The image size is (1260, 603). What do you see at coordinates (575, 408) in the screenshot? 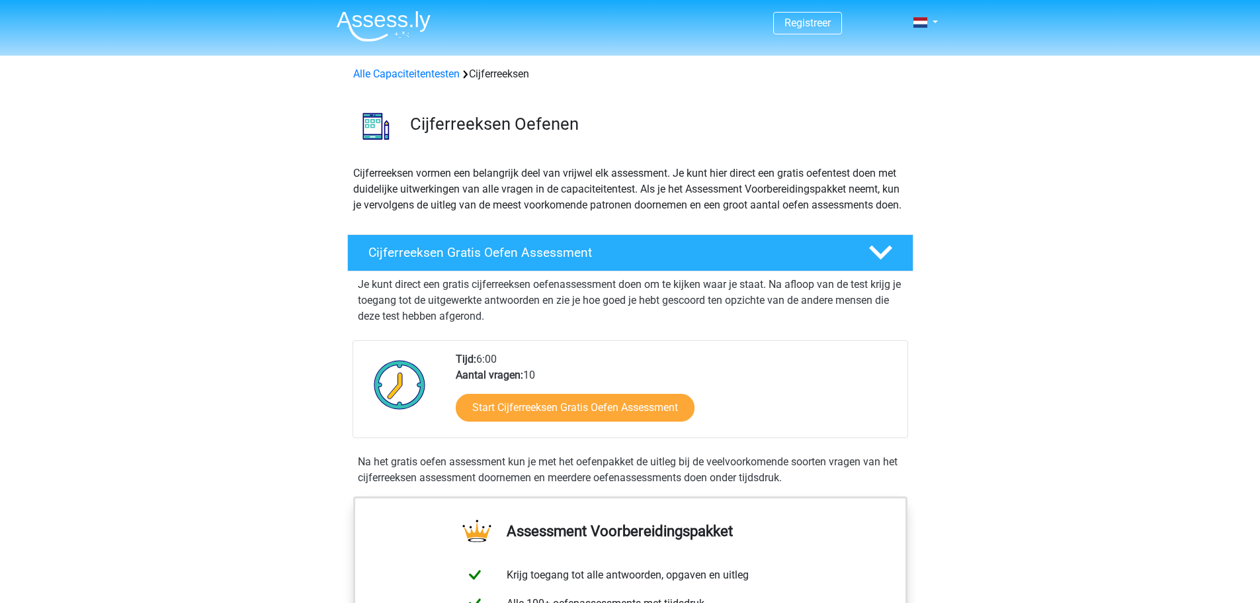
I see `a: Start Cijferreeksen Gratis Oefen Assessment` at bounding box center [575, 408].